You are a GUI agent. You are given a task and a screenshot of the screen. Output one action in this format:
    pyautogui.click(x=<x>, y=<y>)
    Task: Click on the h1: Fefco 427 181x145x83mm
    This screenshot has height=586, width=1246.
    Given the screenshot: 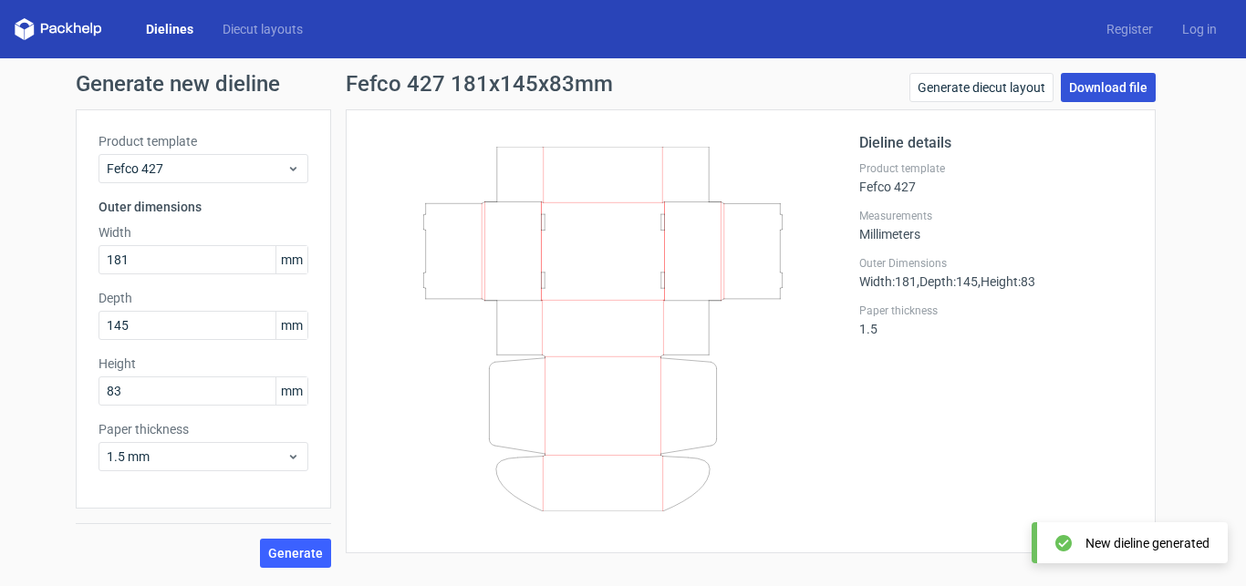 What is the action you would take?
    pyautogui.click(x=479, y=84)
    